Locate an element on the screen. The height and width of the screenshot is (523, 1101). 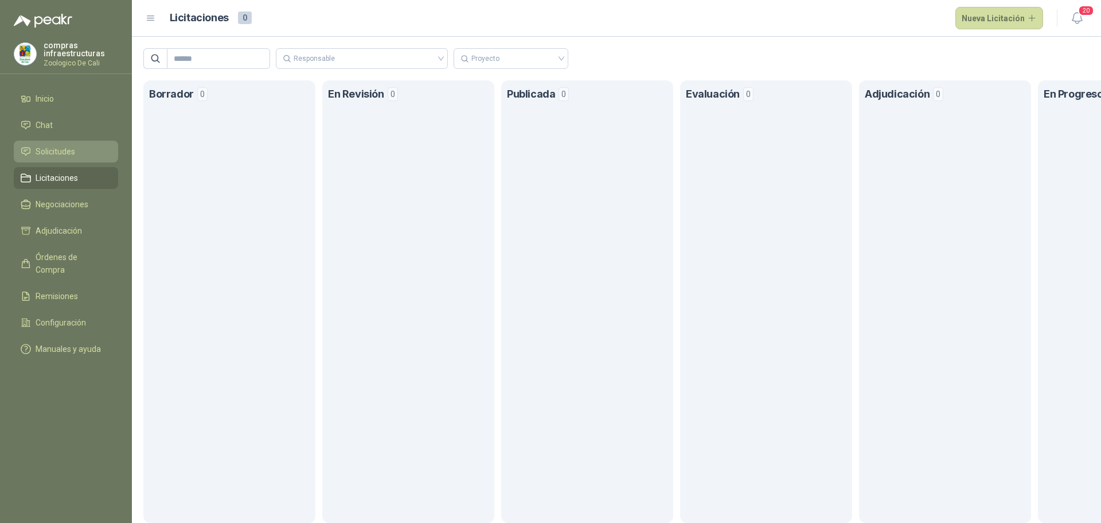
p: Zoologico De Cali is located at coordinates (81, 63).